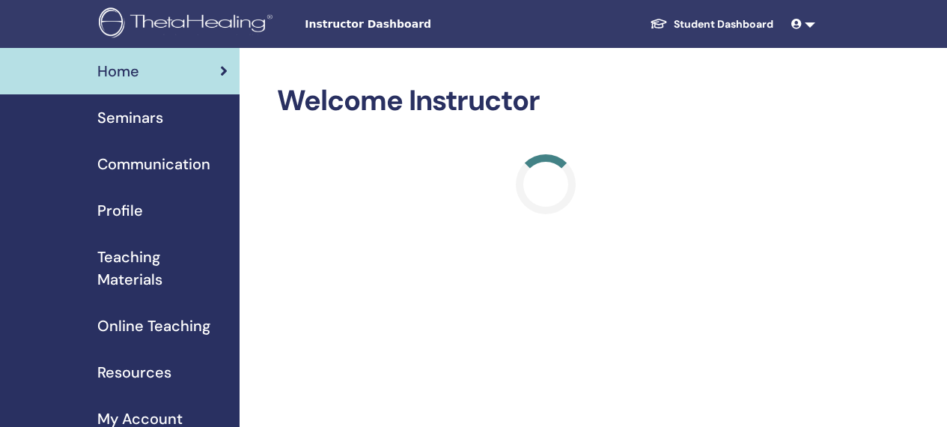 The image size is (947, 427). What do you see at coordinates (134, 372) in the screenshot?
I see `span: Resources` at bounding box center [134, 372].